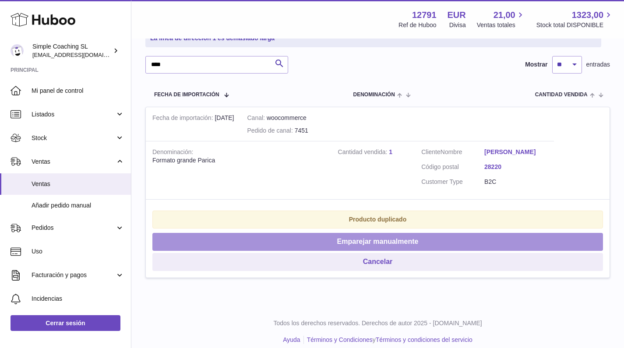 Image resolution: width=624 pixels, height=348 pixels. Describe the element at coordinates (278, 131) in the screenshot. I see `div: 7451` at that location.